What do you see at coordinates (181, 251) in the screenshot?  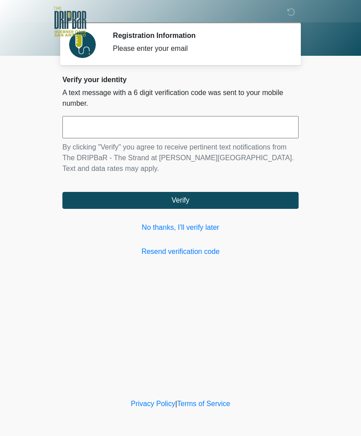 I see `a: Resend verification code` at bounding box center [181, 251].